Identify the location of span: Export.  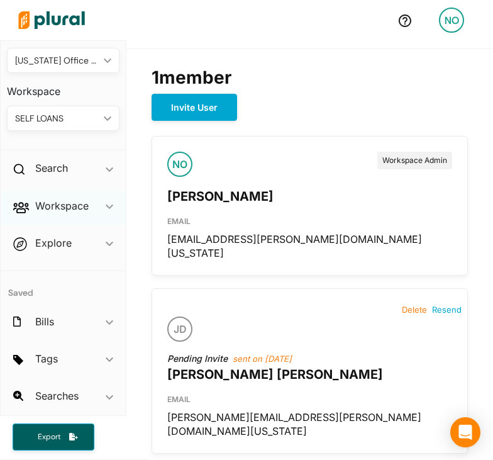
(49, 436).